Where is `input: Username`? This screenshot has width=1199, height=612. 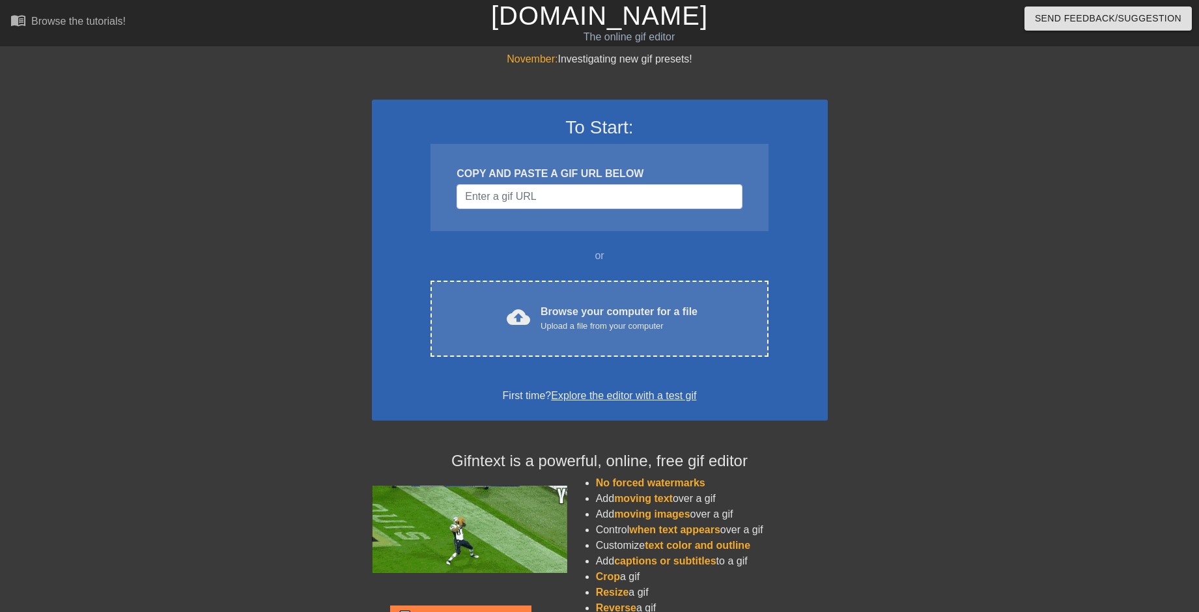 input: Username is located at coordinates (599, 197).